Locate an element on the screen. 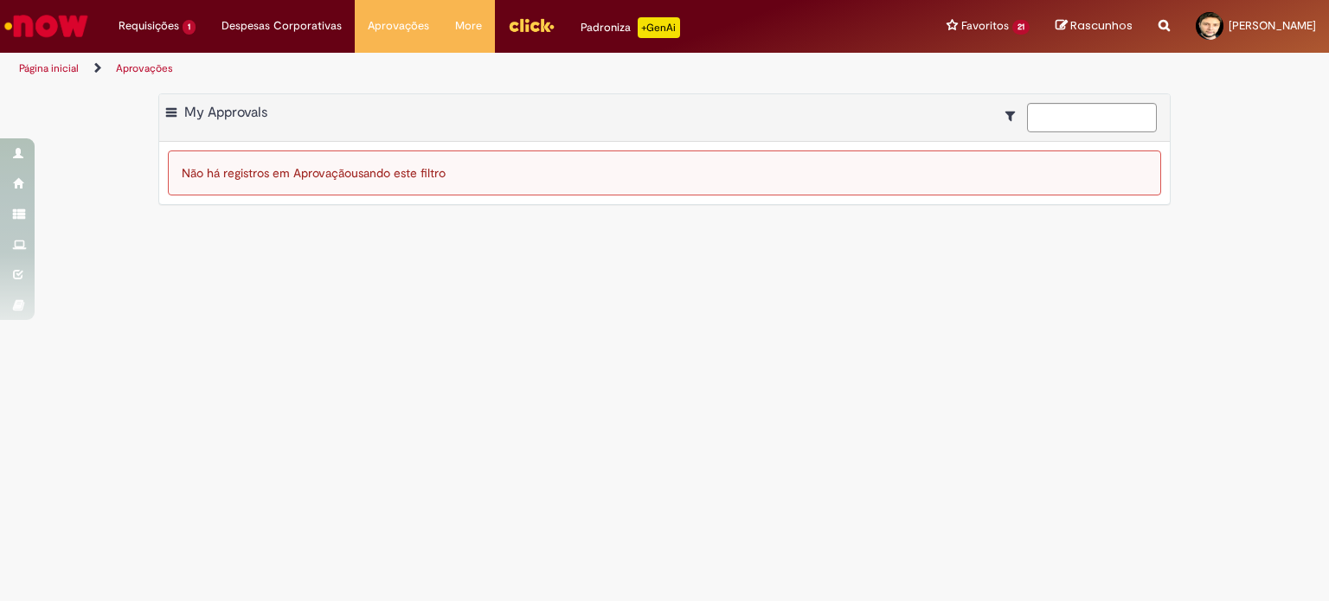  i: Mostrar filtros para: Suas Solicitações is located at coordinates (1014, 116).